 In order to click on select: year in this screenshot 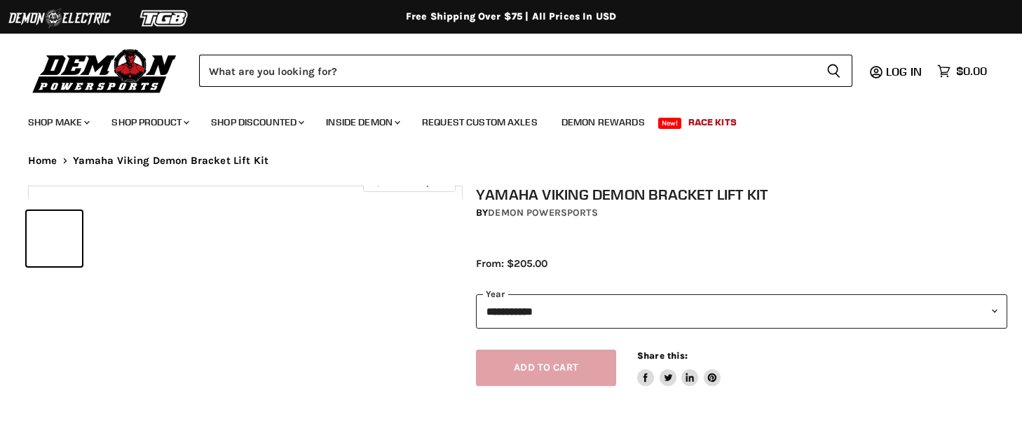, I will do `click(741, 311)`.